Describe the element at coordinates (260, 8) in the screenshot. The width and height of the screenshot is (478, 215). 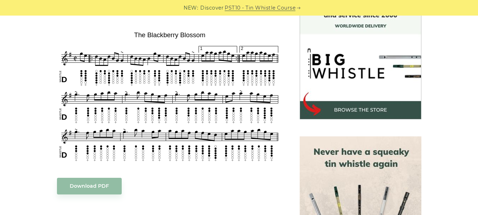
I see `a: PST10 - Tin Whistle Course` at that location.